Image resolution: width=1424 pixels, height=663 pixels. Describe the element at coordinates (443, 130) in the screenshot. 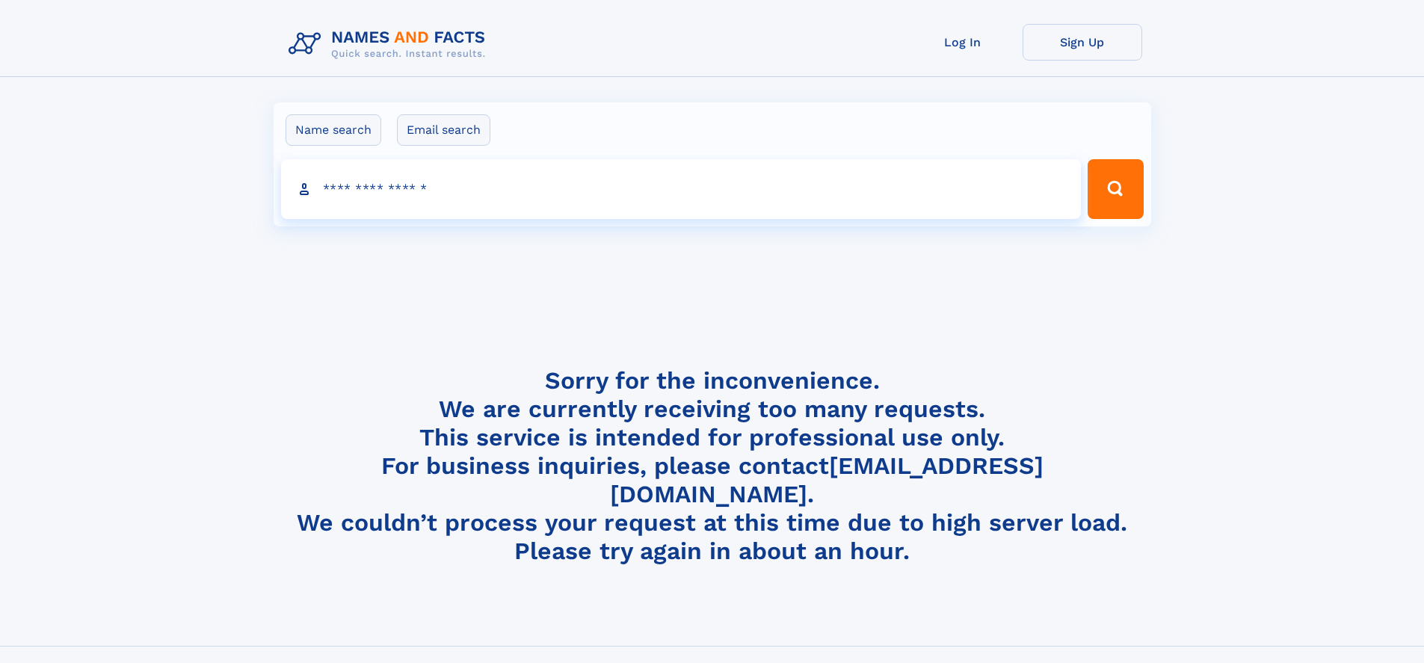

I see `label: Email search` at that location.